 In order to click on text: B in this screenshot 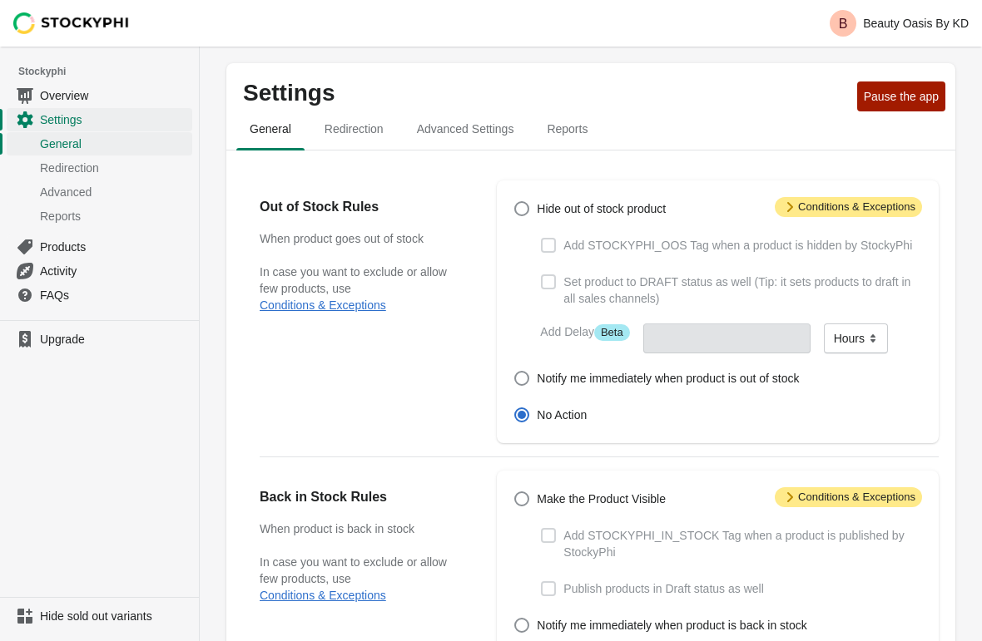, I will do `click(843, 23)`.